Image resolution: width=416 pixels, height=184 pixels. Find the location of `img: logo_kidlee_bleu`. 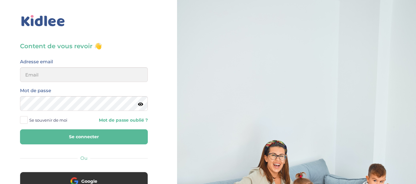

img: logo_kidlee_bleu is located at coordinates (43, 21).